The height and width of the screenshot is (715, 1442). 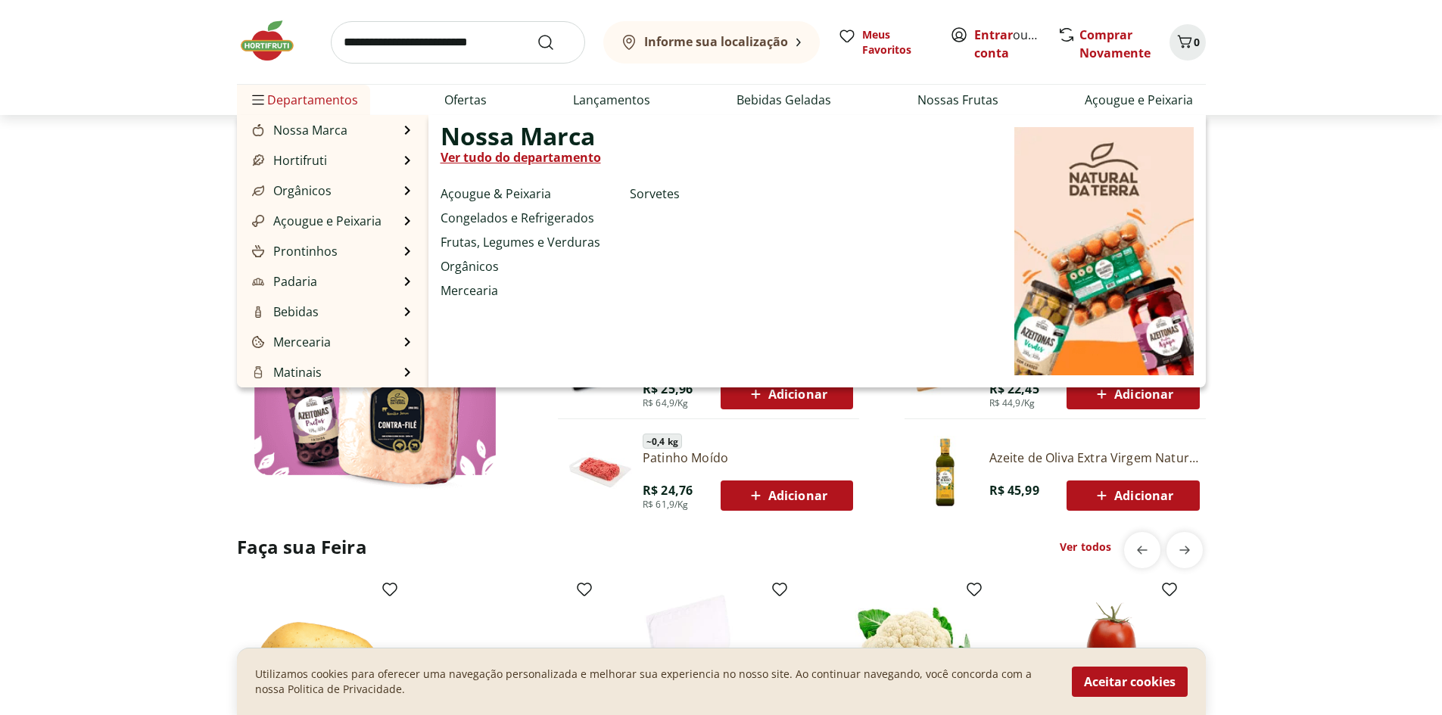 What do you see at coordinates (1115, 44) in the screenshot?
I see `a: Comprar Novamente` at bounding box center [1115, 44].